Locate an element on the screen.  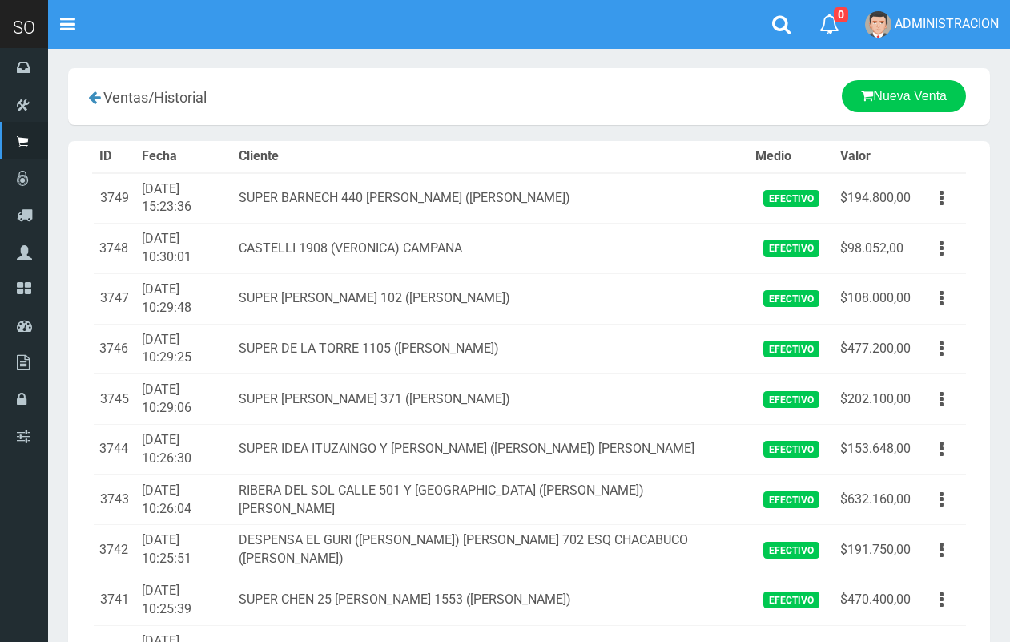
img: User Image is located at coordinates (878, 24).